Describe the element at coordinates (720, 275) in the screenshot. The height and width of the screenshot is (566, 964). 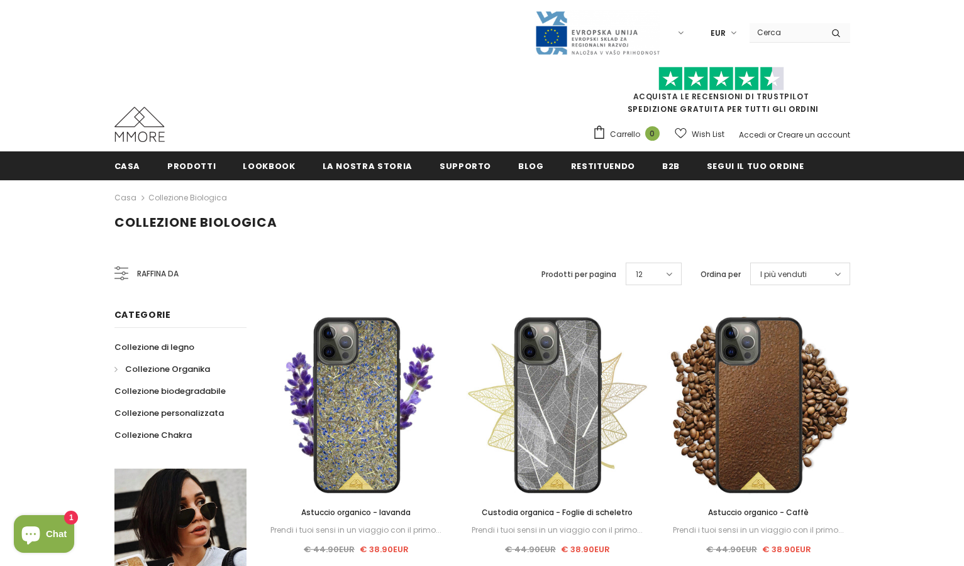
I see `label: Ordina per` at that location.